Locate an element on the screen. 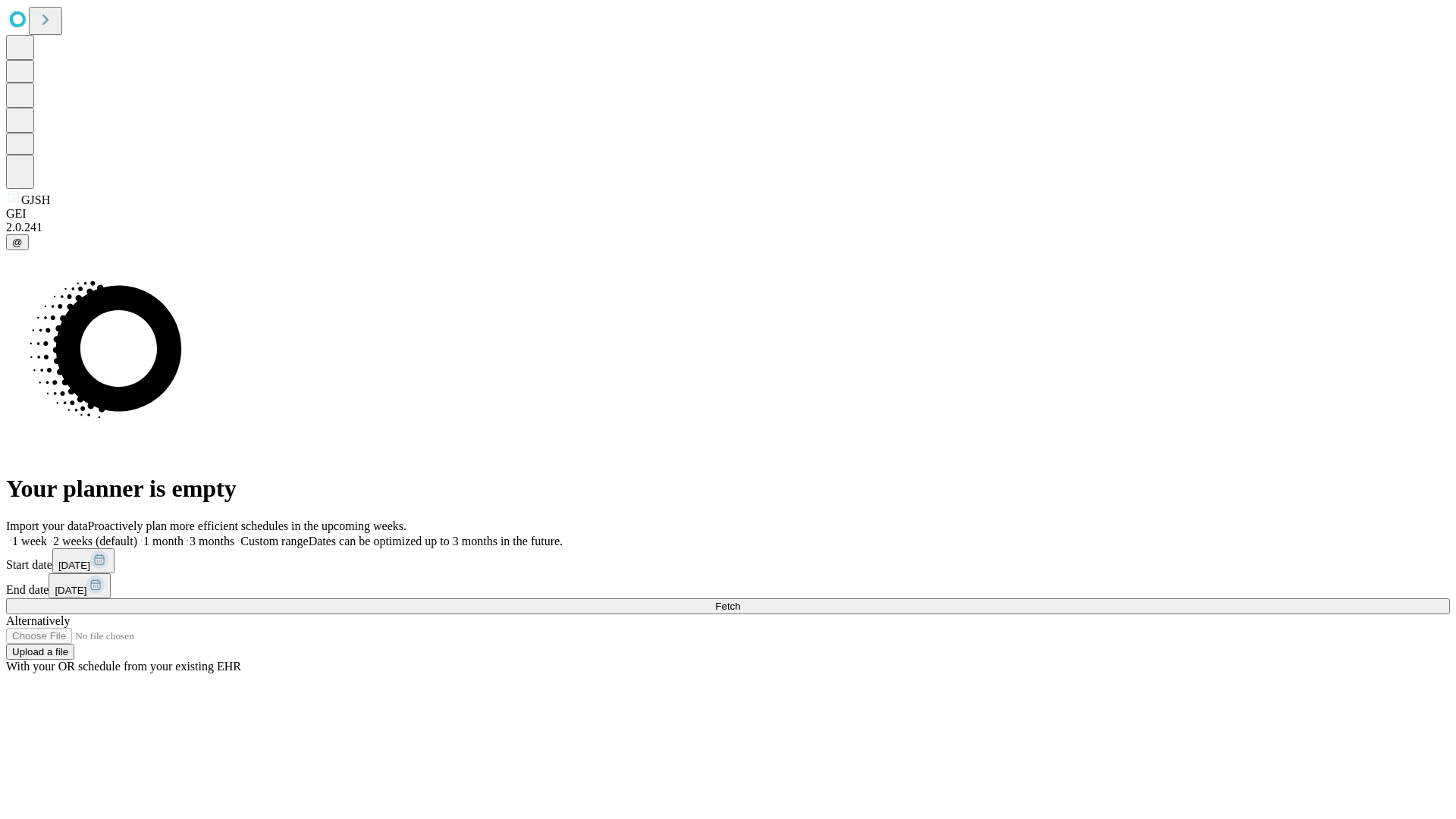 Image resolution: width=1456 pixels, height=819 pixels. span: Fetch is located at coordinates (728, 606).